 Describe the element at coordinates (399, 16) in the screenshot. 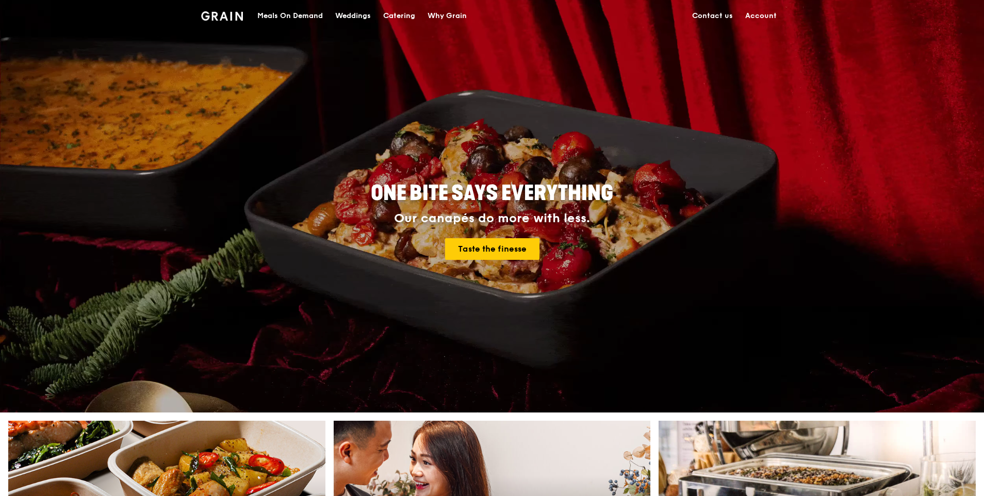

I see `div: Catering` at that location.